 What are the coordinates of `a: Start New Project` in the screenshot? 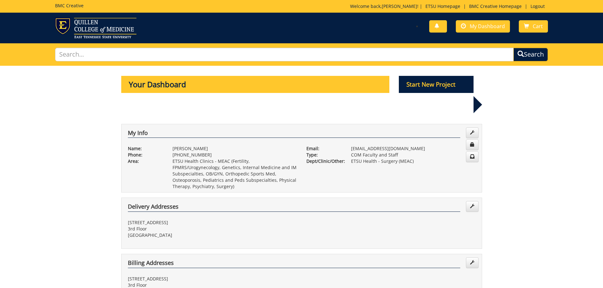 It's located at (436, 85).